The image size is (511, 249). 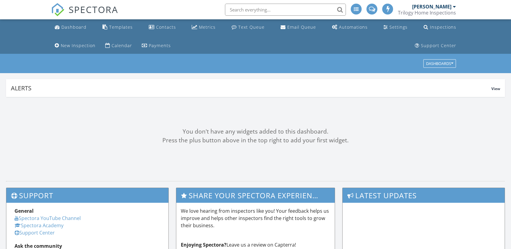 I want to click on h3: Support, so click(x=87, y=195).